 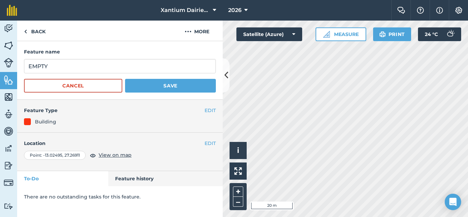 I want to click on button: Save, so click(x=170, y=86).